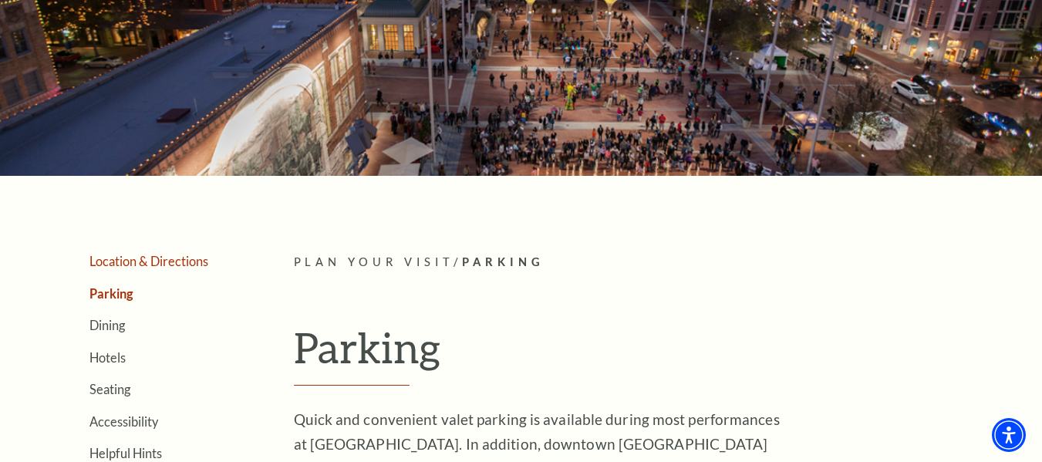  What do you see at coordinates (126, 453) in the screenshot?
I see `a: Helpful Hints` at bounding box center [126, 453].